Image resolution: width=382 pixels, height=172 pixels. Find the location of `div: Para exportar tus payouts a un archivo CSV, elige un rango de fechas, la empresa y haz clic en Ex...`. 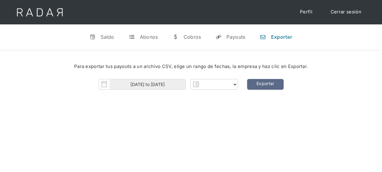

div: Para exportar tus payouts a un archivo CSV, elige un rango de fechas, la empresa y haz clic en Ex... is located at coordinates (191, 66).